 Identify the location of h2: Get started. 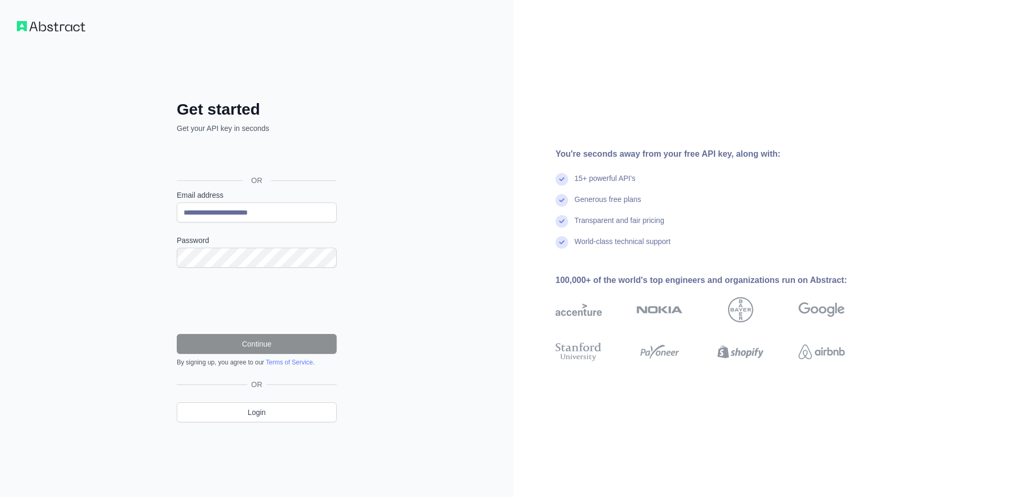
(257, 109).